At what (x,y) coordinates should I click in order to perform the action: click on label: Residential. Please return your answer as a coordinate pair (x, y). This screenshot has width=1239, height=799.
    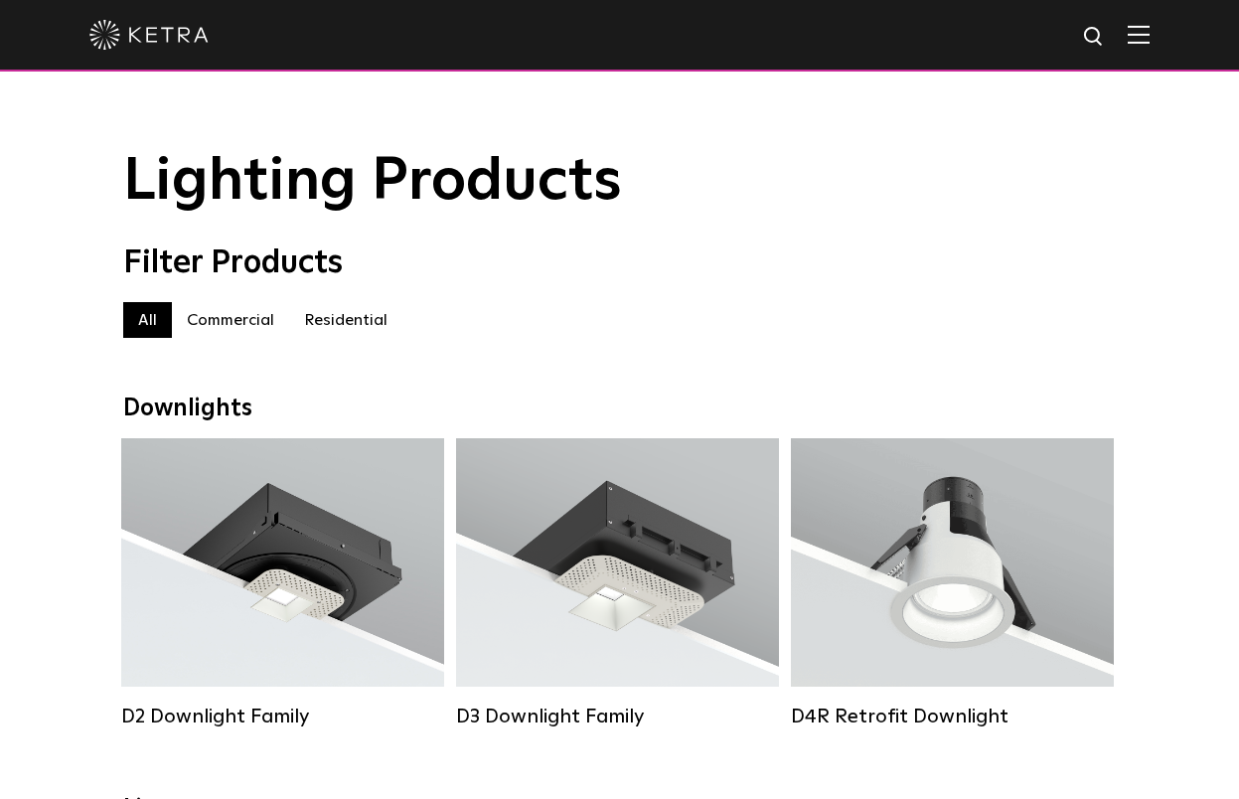
    Looking at the image, I should click on (346, 320).